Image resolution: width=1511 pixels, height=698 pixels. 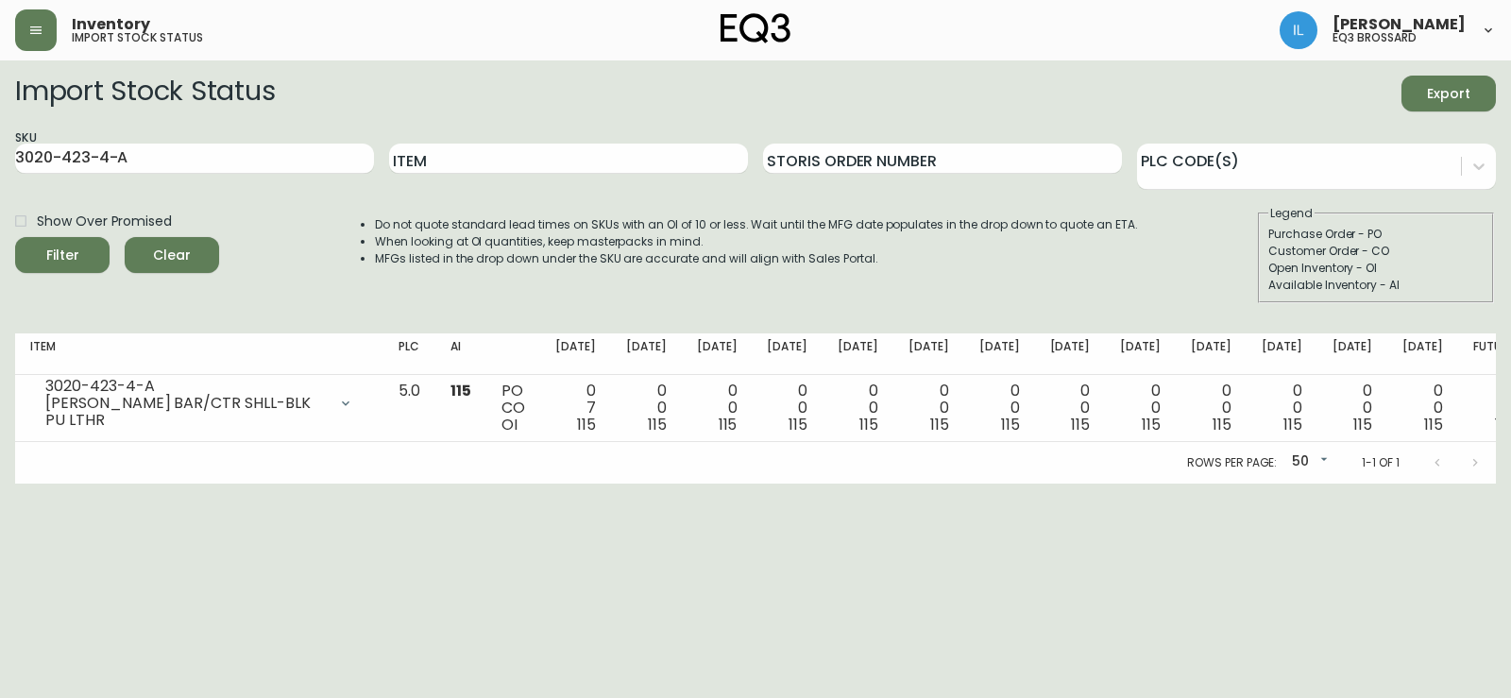 I want to click on li: MFGs listed in the drop down under the SKU are accurate and will align with Sales Portal., so click(x=756, y=259).